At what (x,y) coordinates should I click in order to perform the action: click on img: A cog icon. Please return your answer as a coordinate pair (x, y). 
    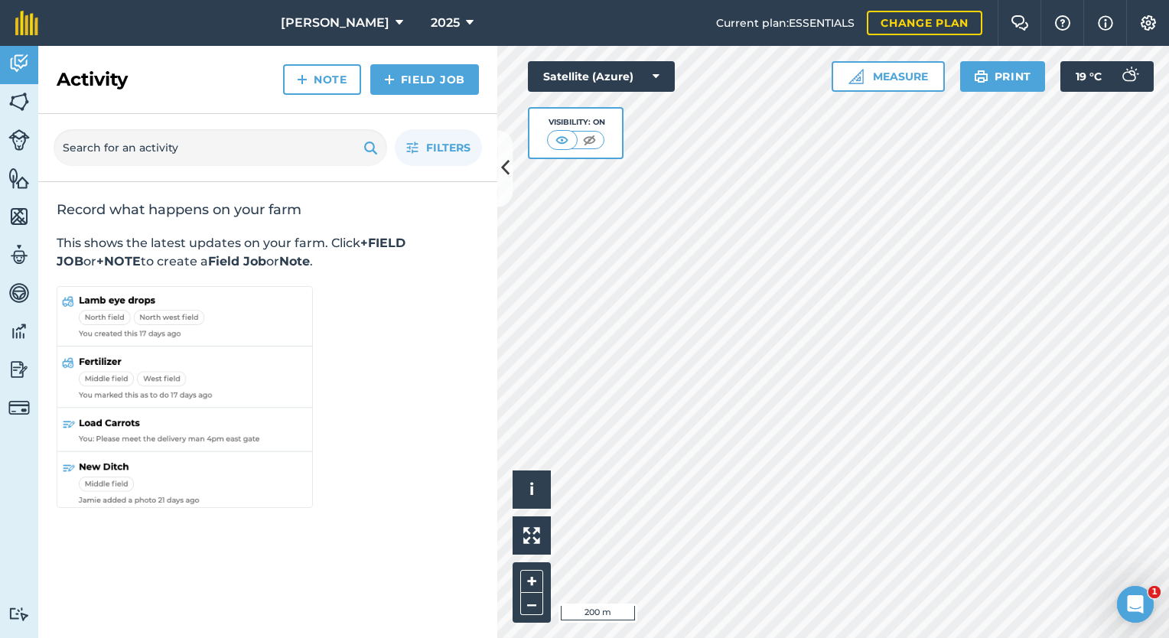
    Looking at the image, I should click on (1148, 23).